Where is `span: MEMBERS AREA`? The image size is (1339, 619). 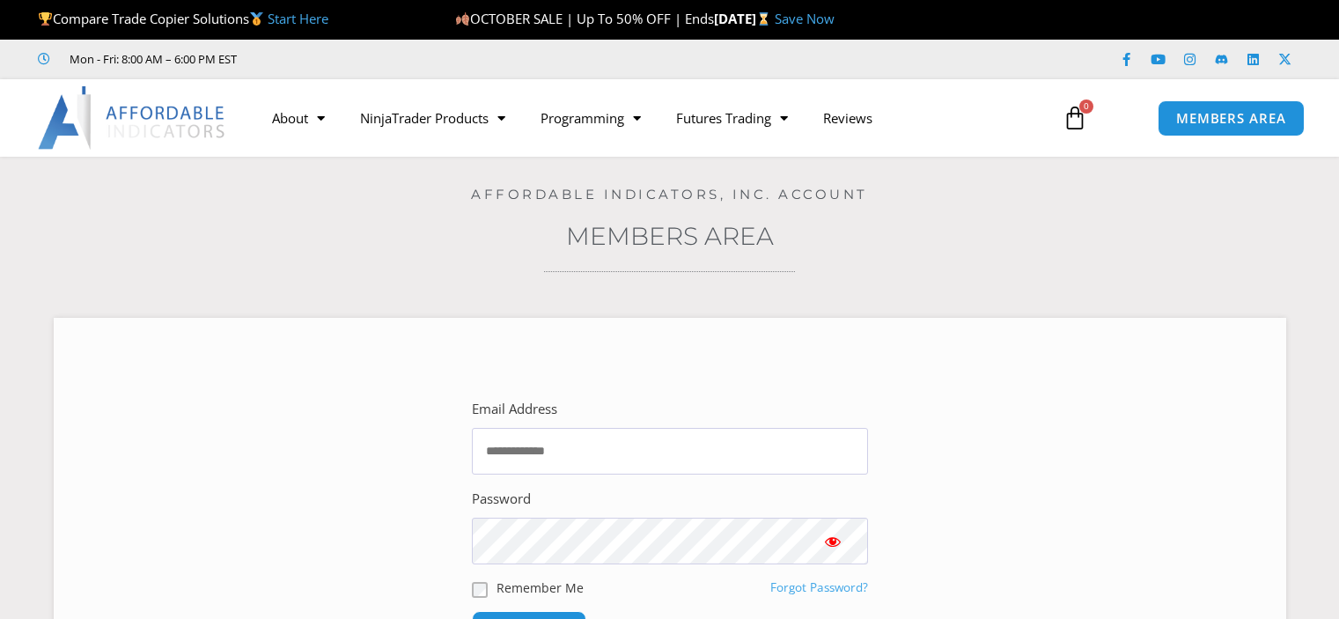 span: MEMBERS AREA is located at coordinates (1231, 118).